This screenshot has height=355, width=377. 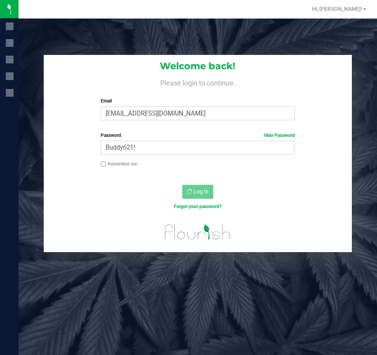 I want to click on input: Remember me, so click(x=103, y=164).